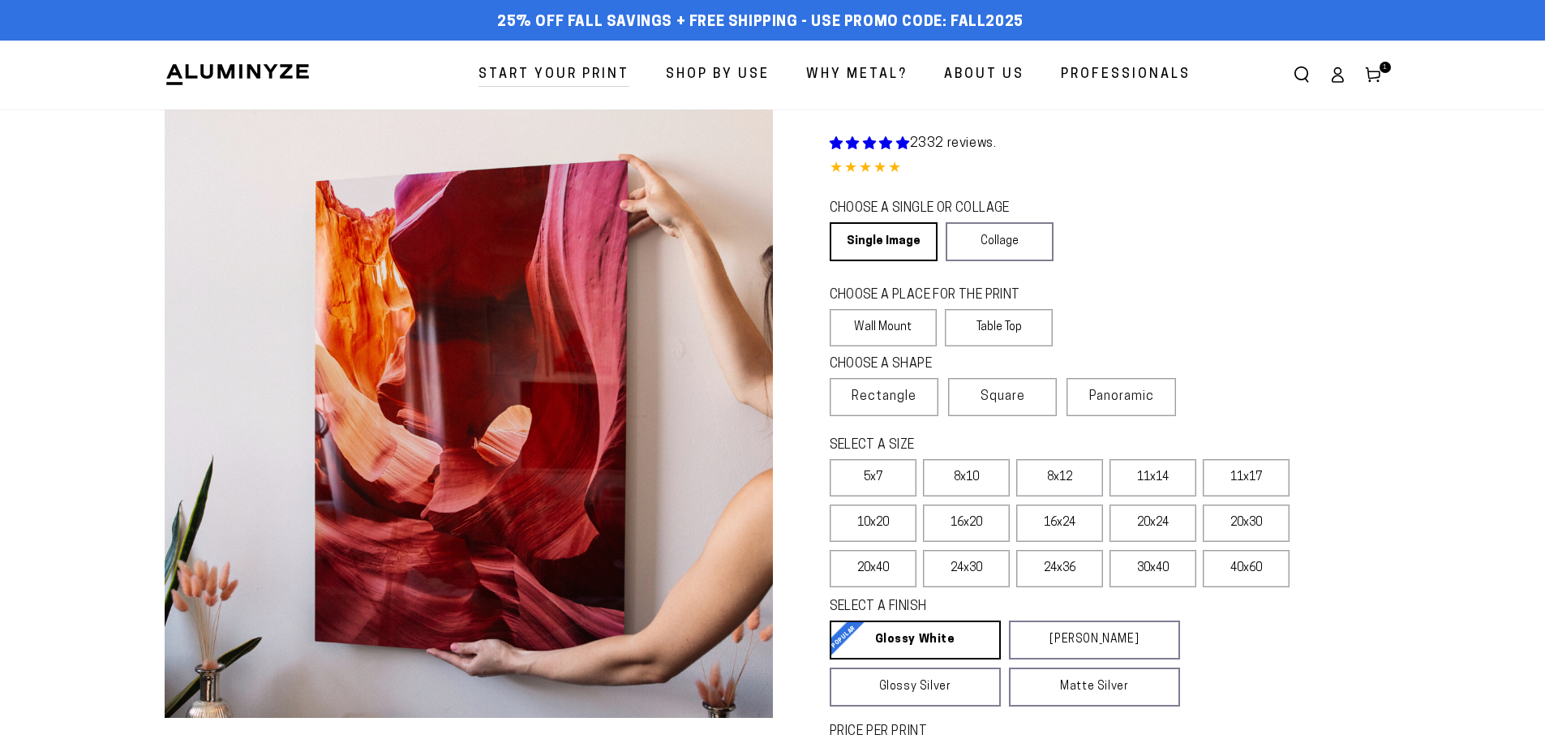 The height and width of the screenshot is (739, 1545). I want to click on div: 4.85 out of 5.0 stars, so click(1105, 169).